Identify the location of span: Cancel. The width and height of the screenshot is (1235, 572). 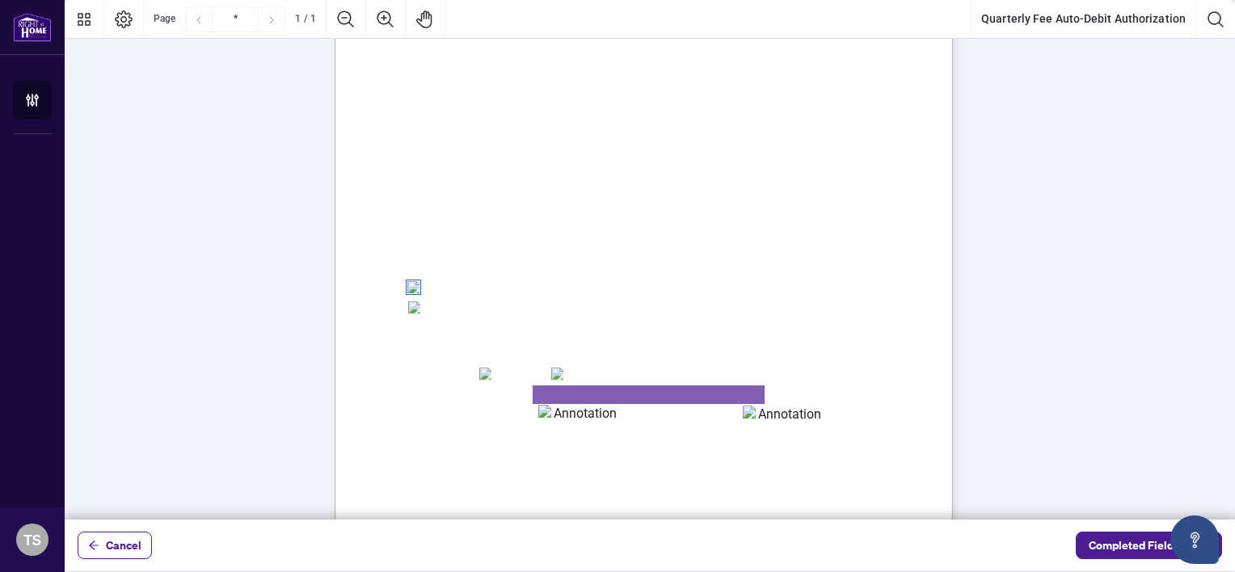
(124, 545).